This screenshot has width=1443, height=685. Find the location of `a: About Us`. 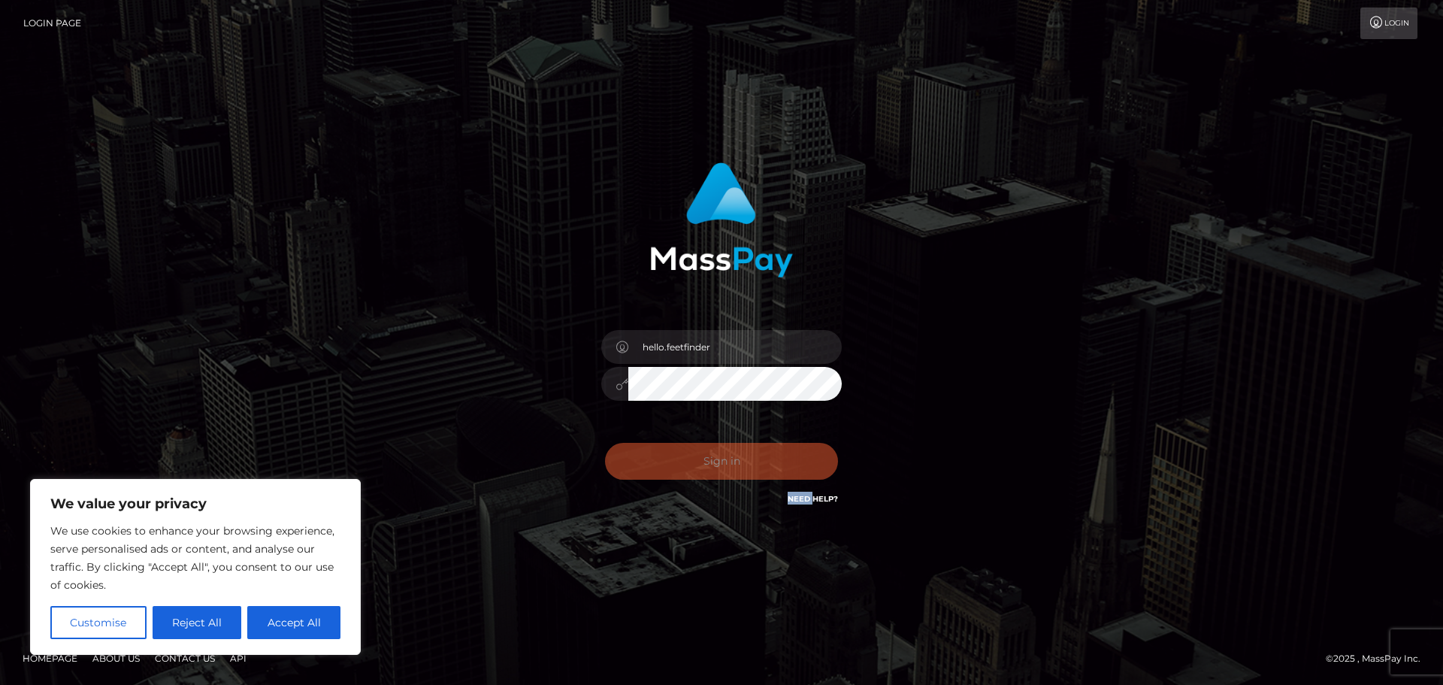

a: About Us is located at coordinates (116, 658).